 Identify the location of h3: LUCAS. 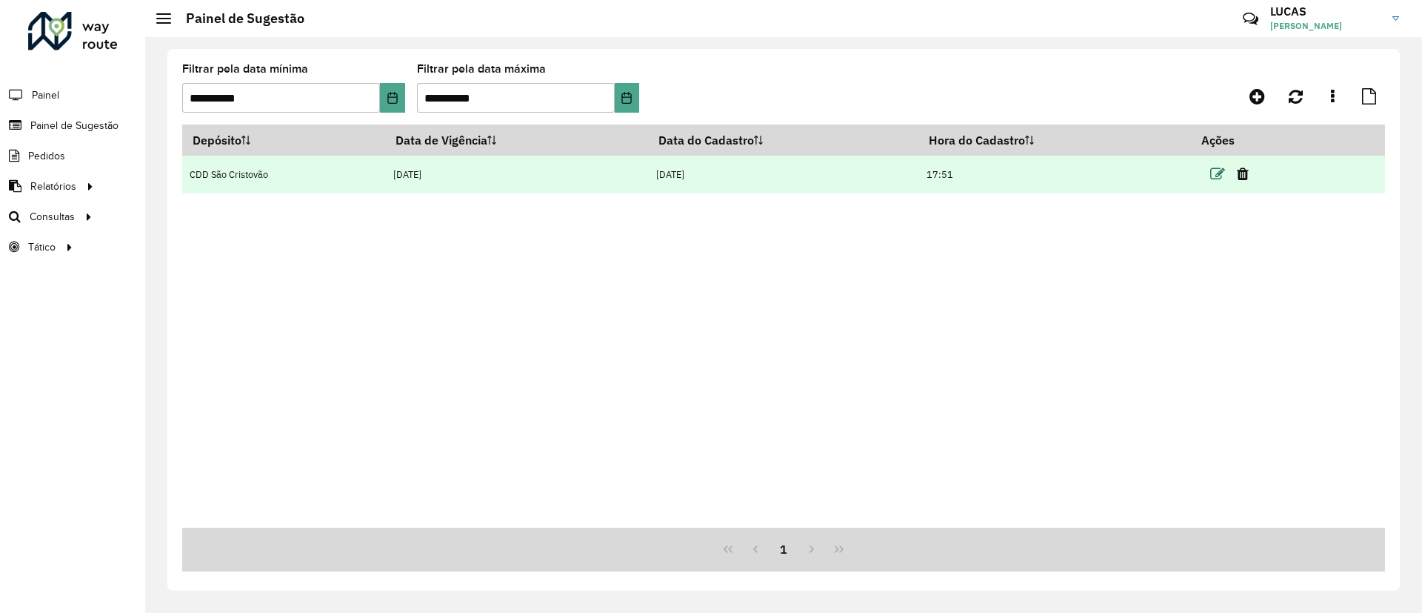
(1326, 11).